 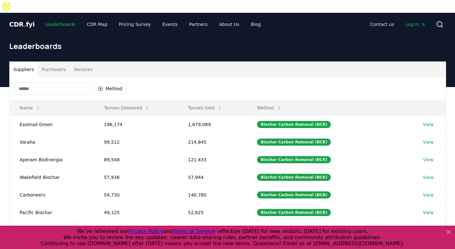 What do you see at coordinates (97, 24) in the screenshot?
I see `a: CDR Map` at bounding box center [97, 24].